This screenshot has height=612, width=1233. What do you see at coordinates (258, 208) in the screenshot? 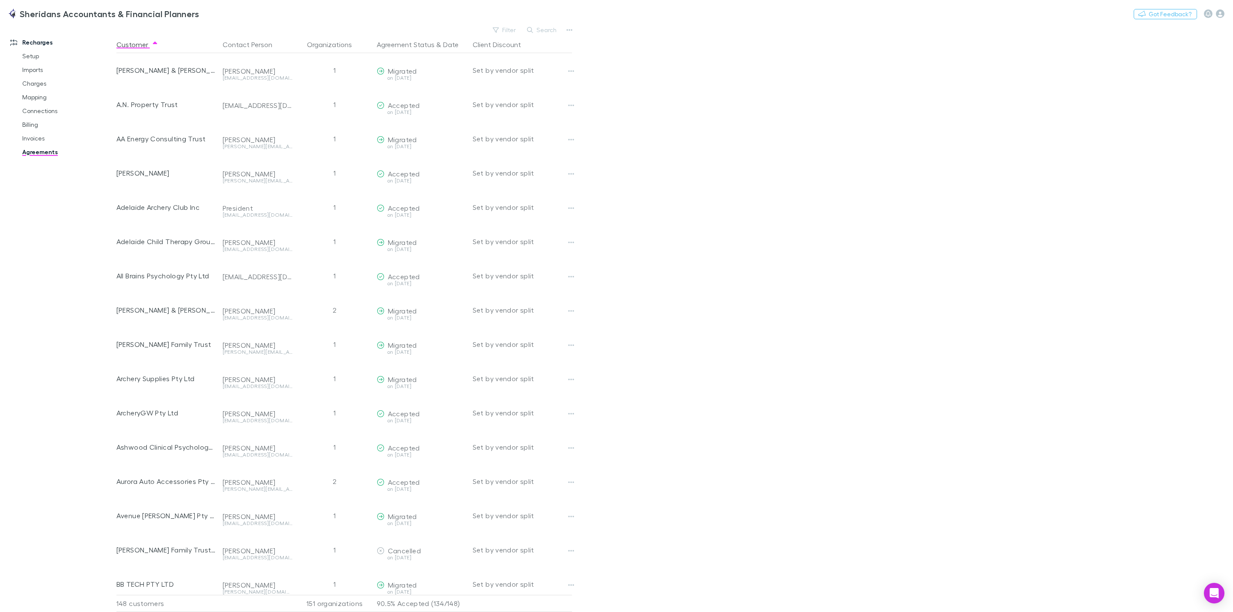
I see `div: President` at bounding box center [258, 208].